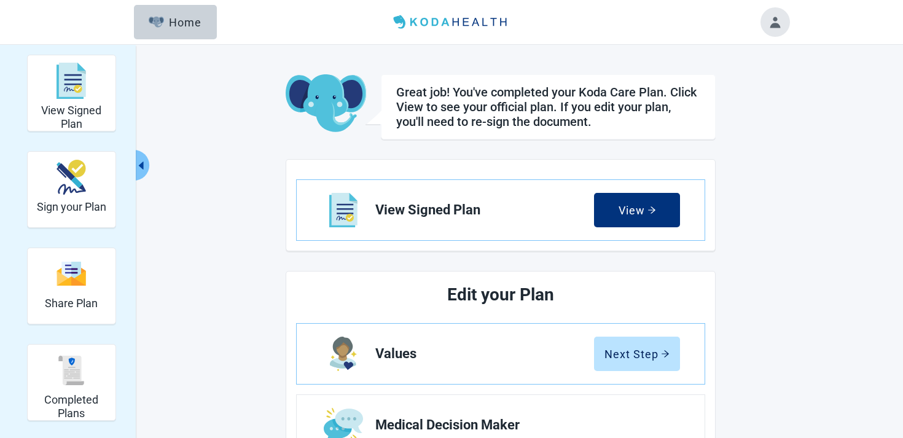 This screenshot has width=903, height=438. Describe the element at coordinates (71, 382) in the screenshot. I see `div: Completed Plans` at that location.